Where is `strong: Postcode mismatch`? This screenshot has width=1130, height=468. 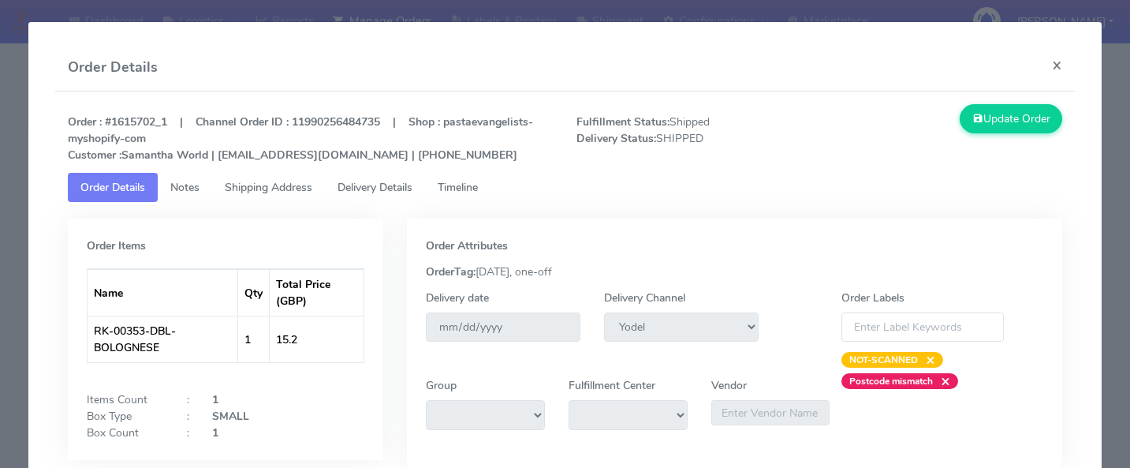 strong: Postcode mismatch is located at coordinates (891, 381).